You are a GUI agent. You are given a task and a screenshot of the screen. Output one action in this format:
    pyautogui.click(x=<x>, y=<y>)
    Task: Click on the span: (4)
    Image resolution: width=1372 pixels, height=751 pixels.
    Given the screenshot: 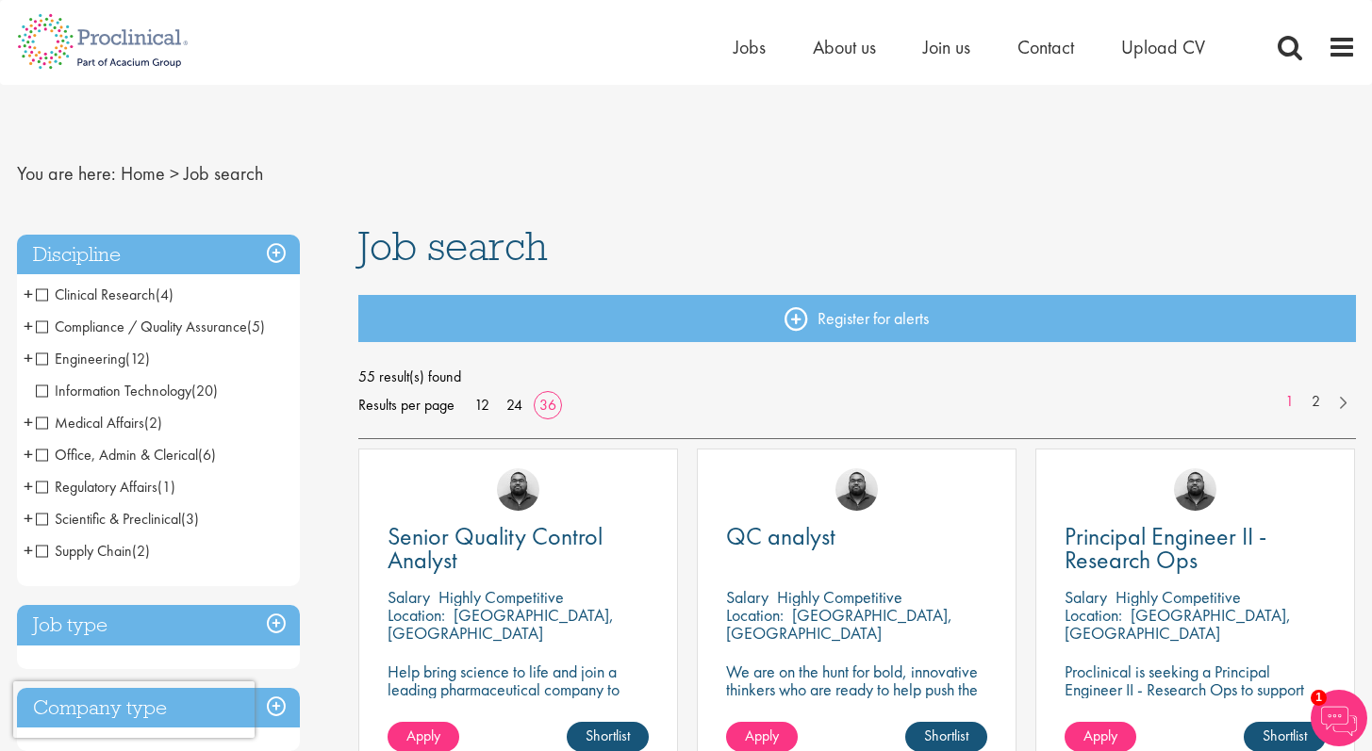 What is the action you would take?
    pyautogui.click(x=164, y=294)
    